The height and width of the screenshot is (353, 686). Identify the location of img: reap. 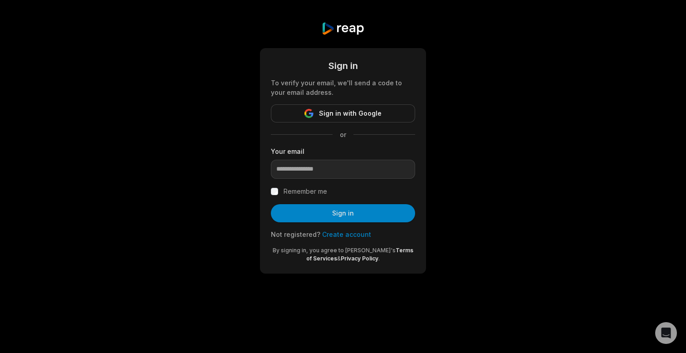
(342, 29).